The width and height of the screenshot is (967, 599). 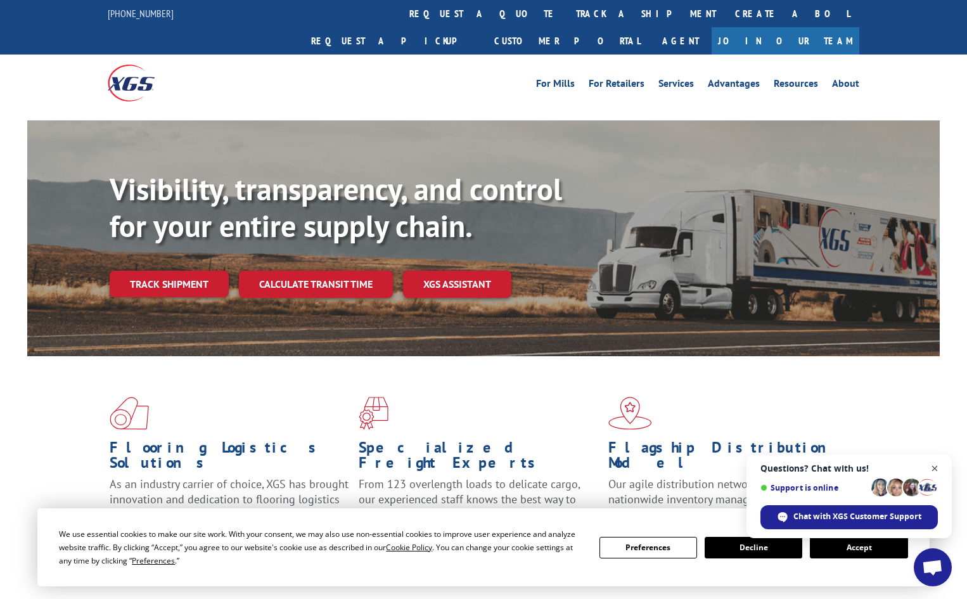 I want to click on img: xgs-icon-focused-on-flooring-red, so click(x=373, y=413).